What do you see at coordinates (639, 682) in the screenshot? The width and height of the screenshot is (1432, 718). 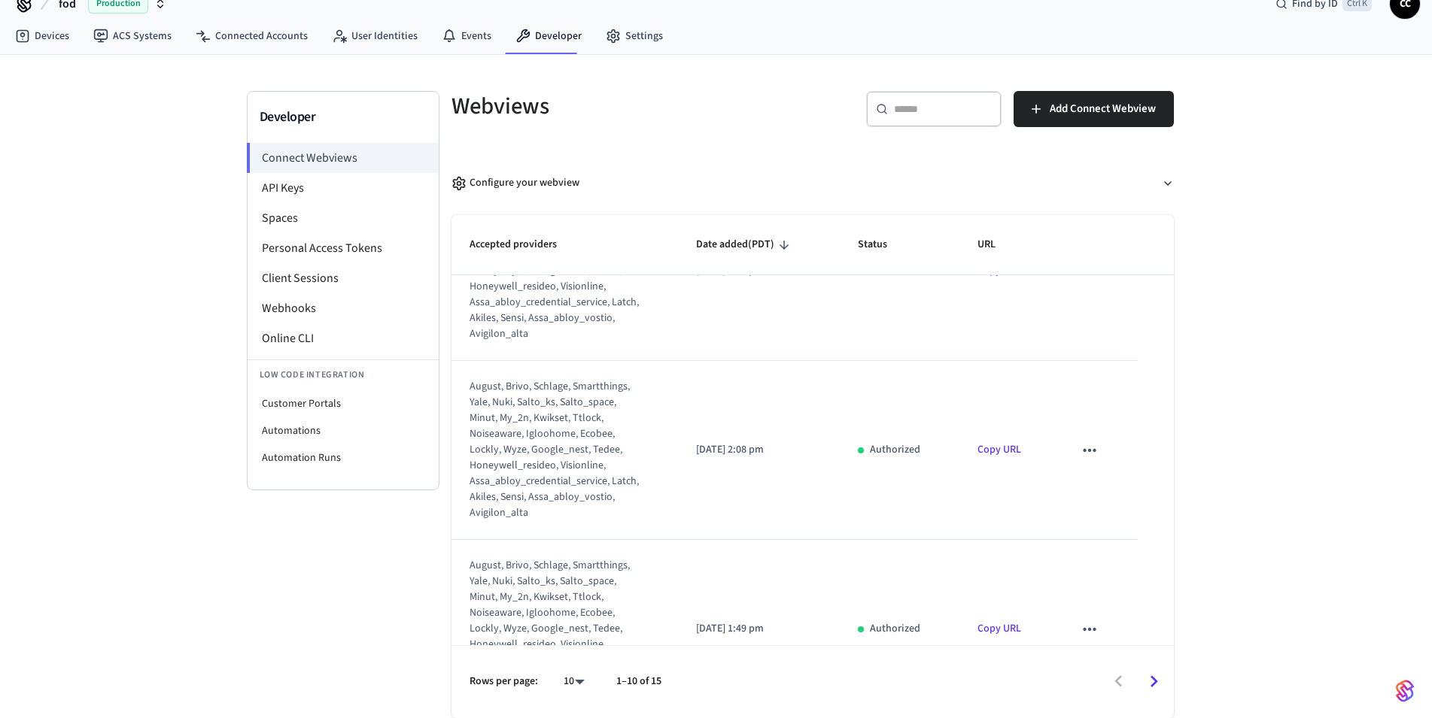 I see `p: 1–10 of 15` at bounding box center [639, 682].